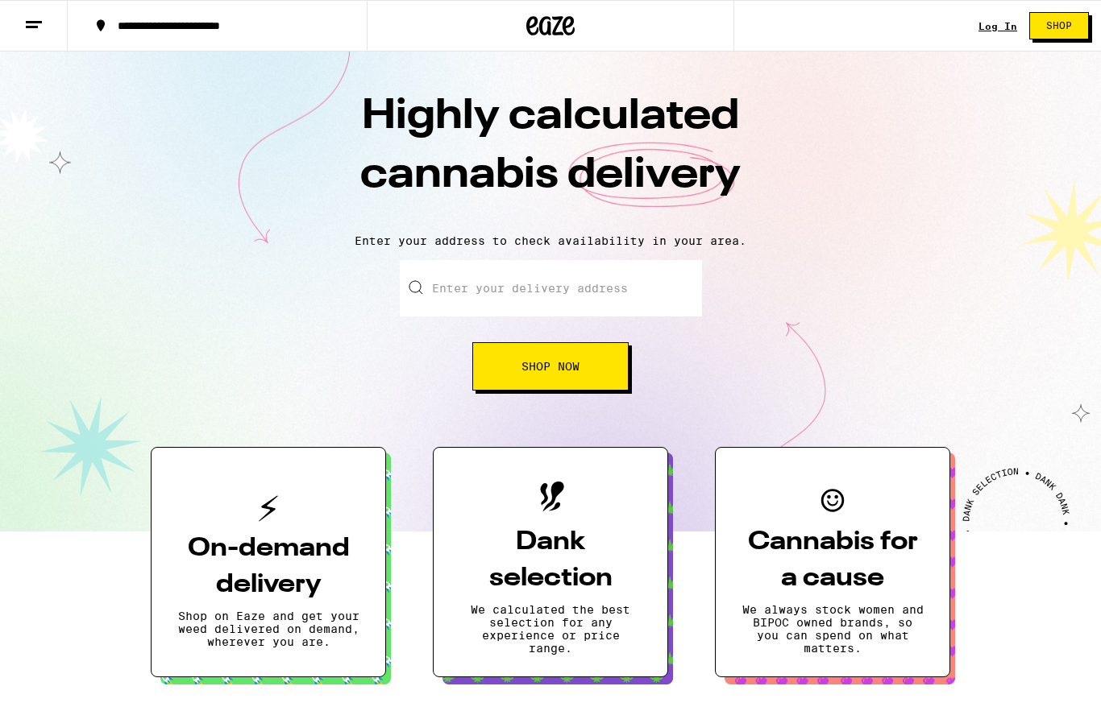 The width and height of the screenshot is (1101, 711). What do you see at coordinates (550, 288) in the screenshot?
I see `input: Enter your delivery address` at bounding box center [550, 288].